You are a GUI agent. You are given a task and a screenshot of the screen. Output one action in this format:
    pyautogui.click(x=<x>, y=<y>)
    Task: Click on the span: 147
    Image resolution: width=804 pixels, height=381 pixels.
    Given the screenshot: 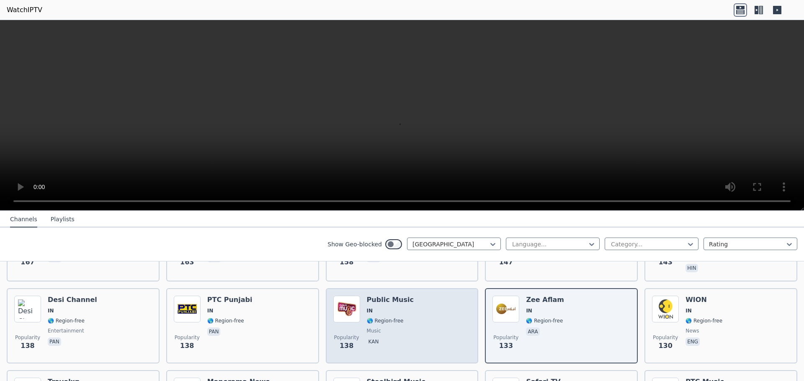 What is the action you would take?
    pyautogui.click(x=506, y=262)
    